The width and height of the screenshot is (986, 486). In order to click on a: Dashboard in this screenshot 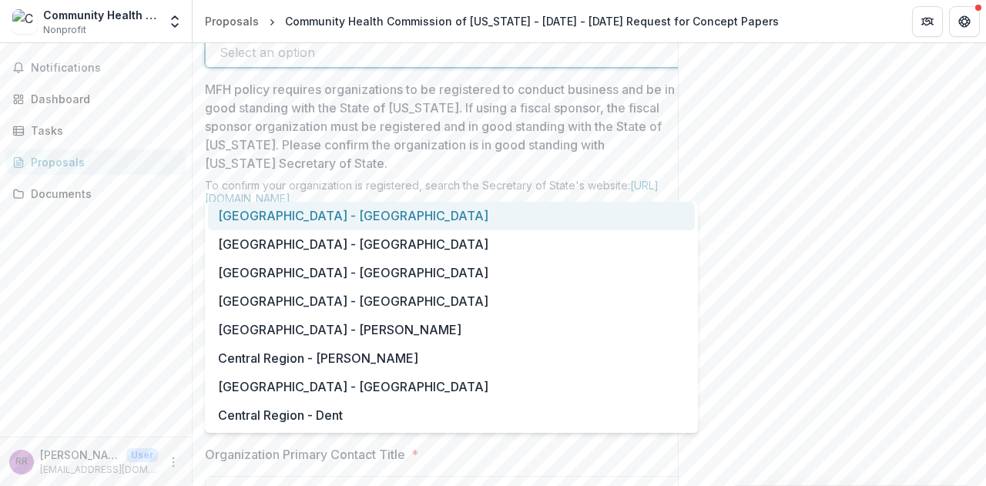, I will do `click(95, 99)`.